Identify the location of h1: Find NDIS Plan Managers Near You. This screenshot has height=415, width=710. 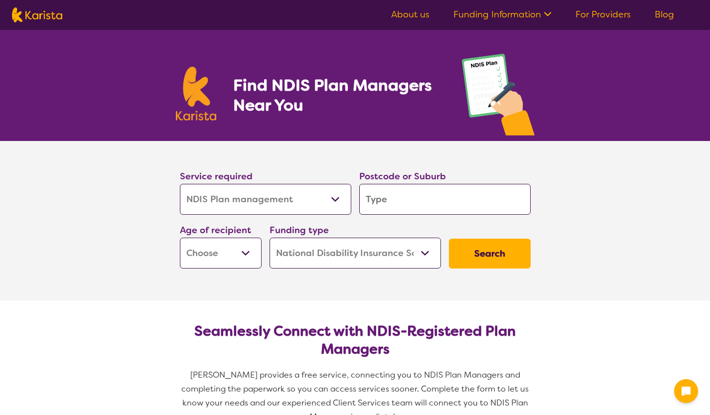
(337, 95).